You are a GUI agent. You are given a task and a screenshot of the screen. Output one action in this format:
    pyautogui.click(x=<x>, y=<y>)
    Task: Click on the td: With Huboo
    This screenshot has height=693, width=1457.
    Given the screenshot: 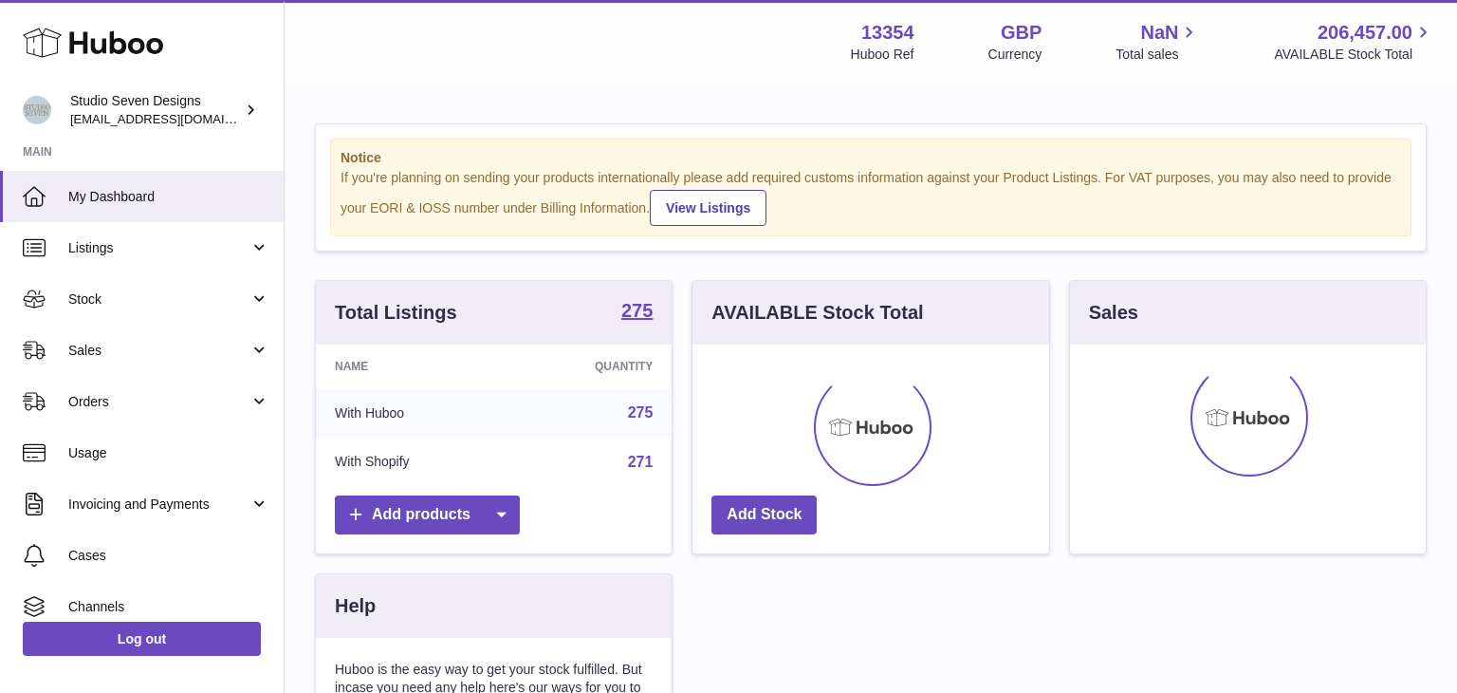 What is the action you would take?
    pyautogui.click(x=412, y=413)
    